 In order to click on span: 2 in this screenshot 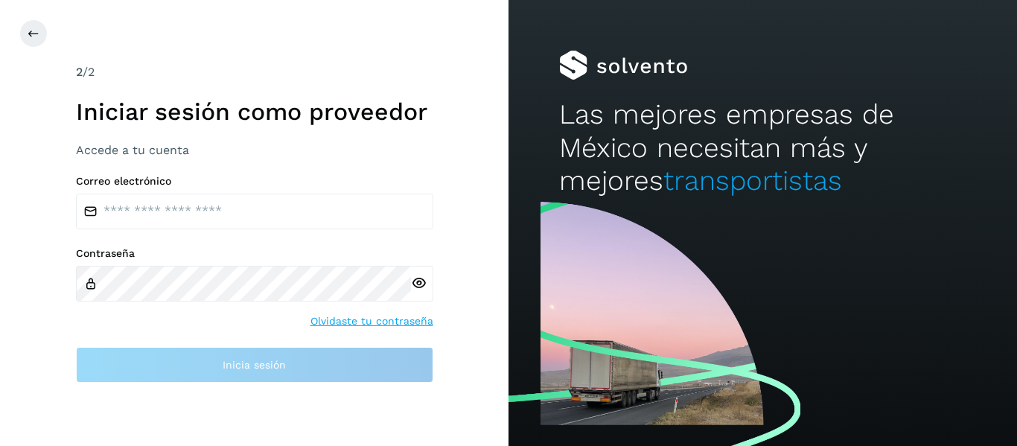, I will do `click(79, 71)`.